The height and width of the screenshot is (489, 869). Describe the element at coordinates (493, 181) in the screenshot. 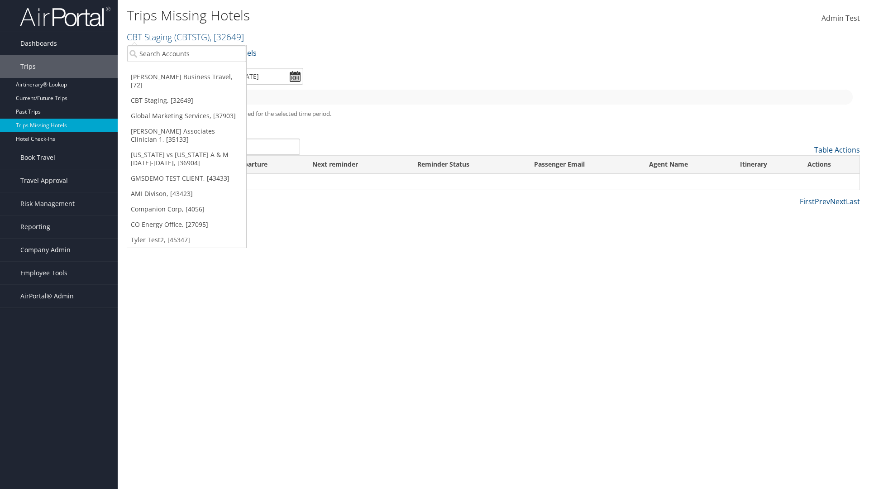

I see `td: All overnight stays are covered.` at that location.